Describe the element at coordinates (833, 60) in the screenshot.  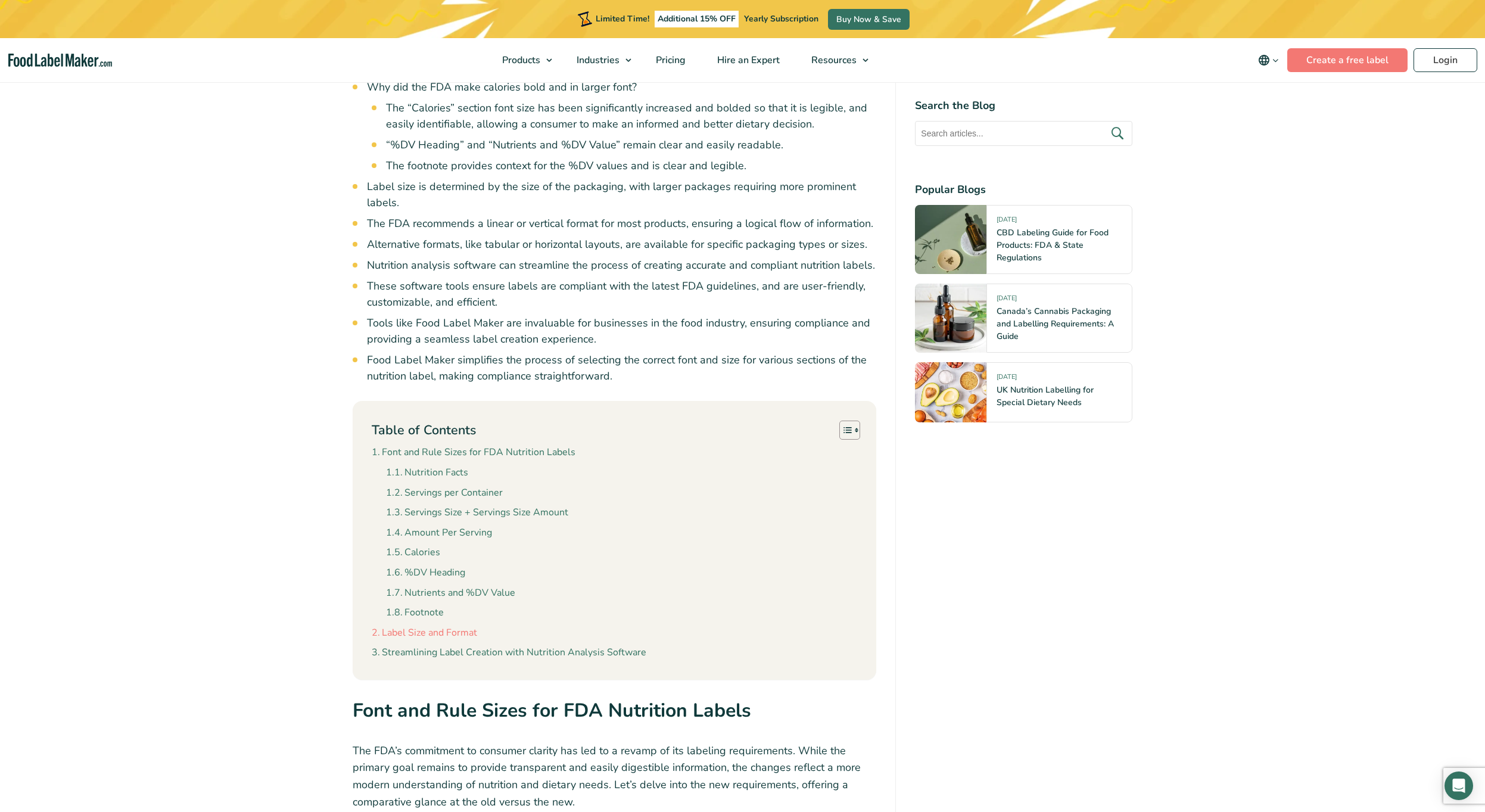
I see `span: Resources` at that location.